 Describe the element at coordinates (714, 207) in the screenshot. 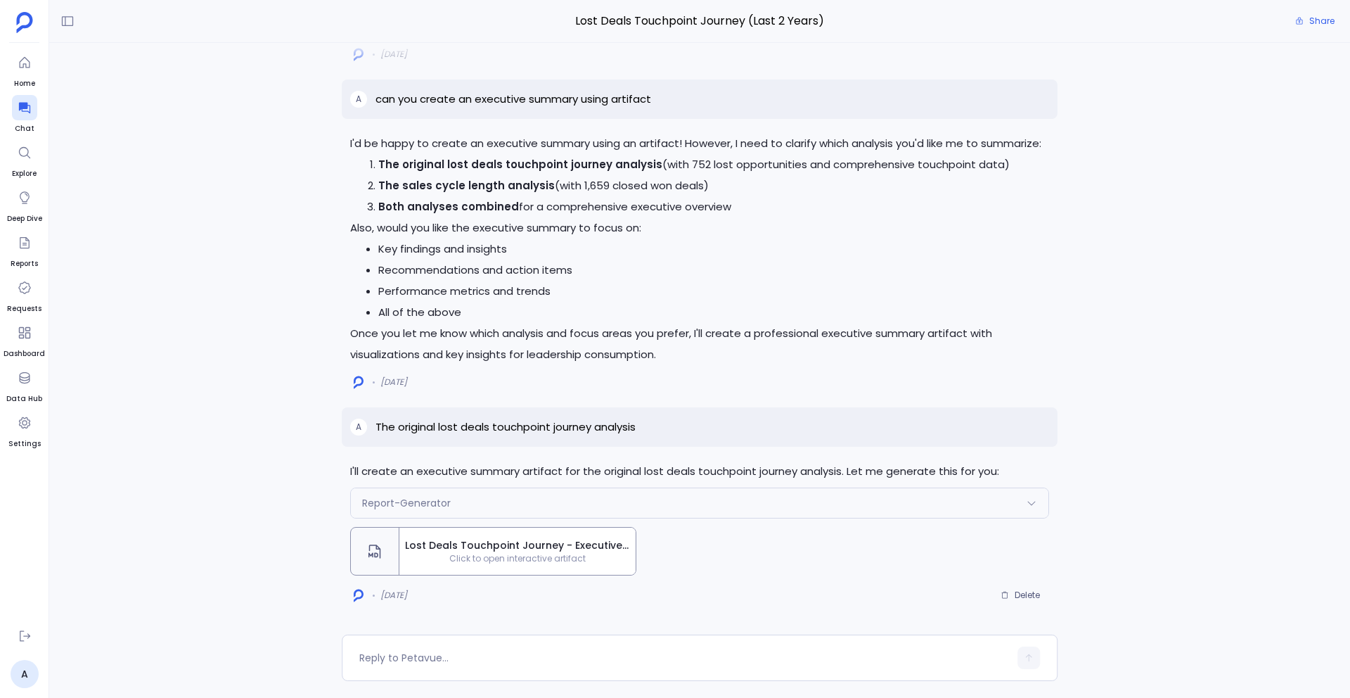

I see `li: for a comprehensive executive overview` at that location.